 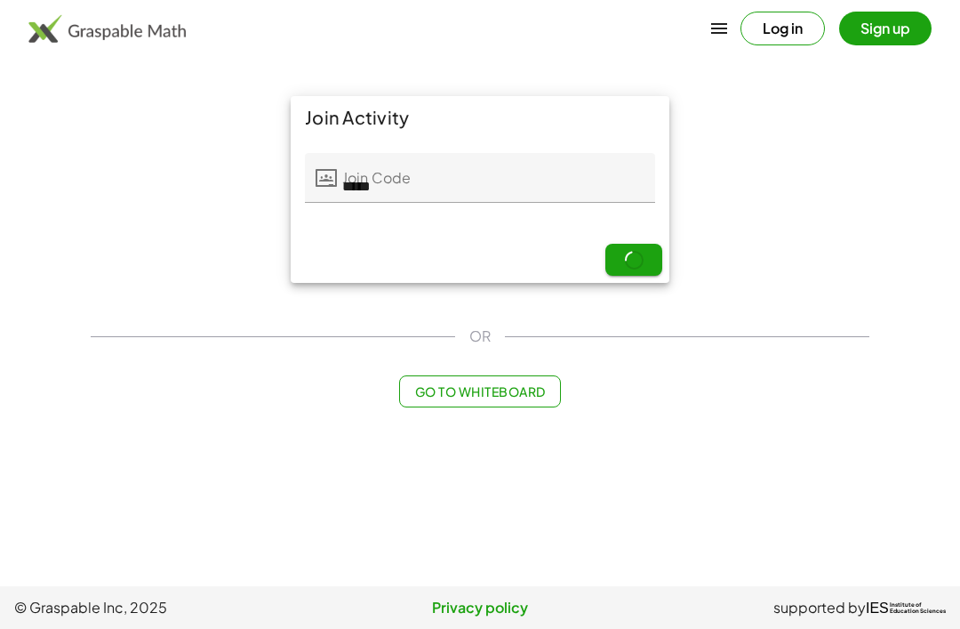 I want to click on button: Sign up, so click(x=886, y=28).